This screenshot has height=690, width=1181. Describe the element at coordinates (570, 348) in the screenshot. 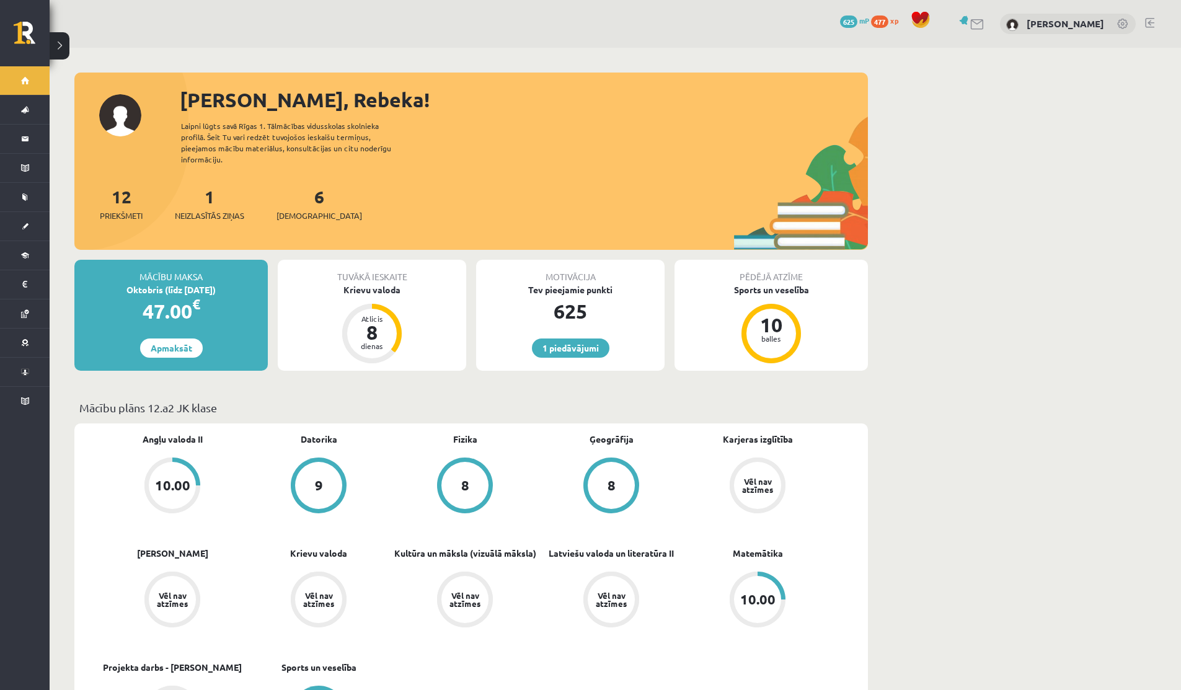

I see `a: 1 piedāvājumi` at that location.